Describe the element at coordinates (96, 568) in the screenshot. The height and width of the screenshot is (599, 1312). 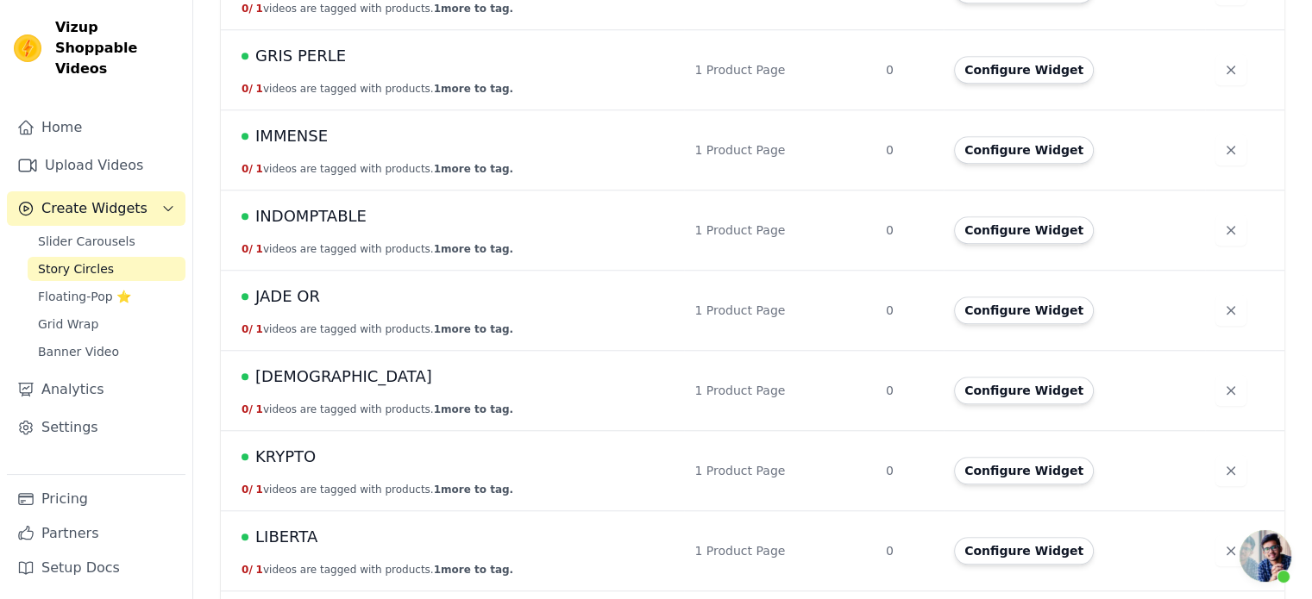
I see `a: Setup Docs` at that location.